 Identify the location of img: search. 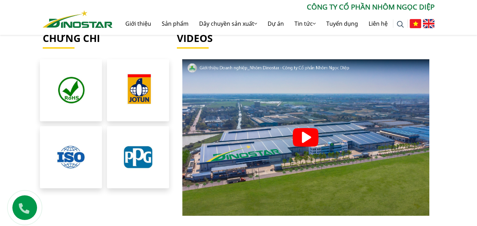
(400, 24).